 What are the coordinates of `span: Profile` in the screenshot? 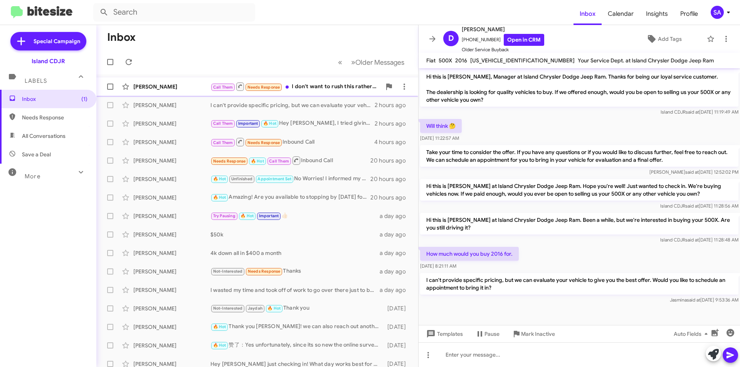 It's located at (689, 14).